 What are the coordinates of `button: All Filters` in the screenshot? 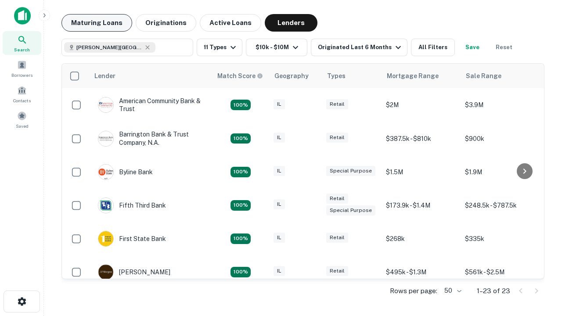 It's located at (433, 47).